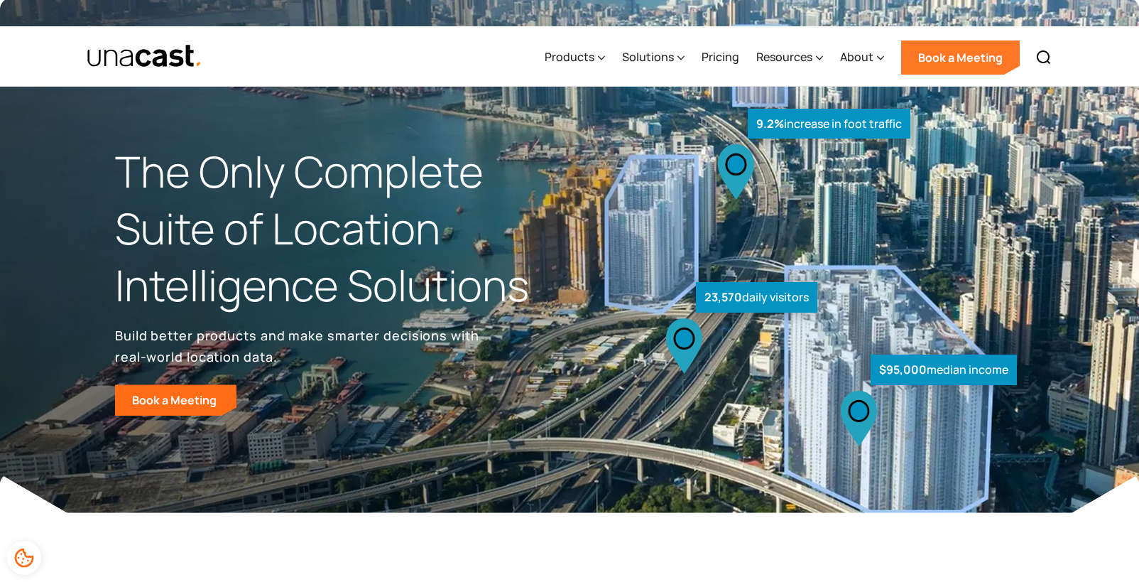 This screenshot has height=582, width=1139. I want to click on h1: The Only Complete Suite of Location Intelligence Solutions, so click(342, 228).